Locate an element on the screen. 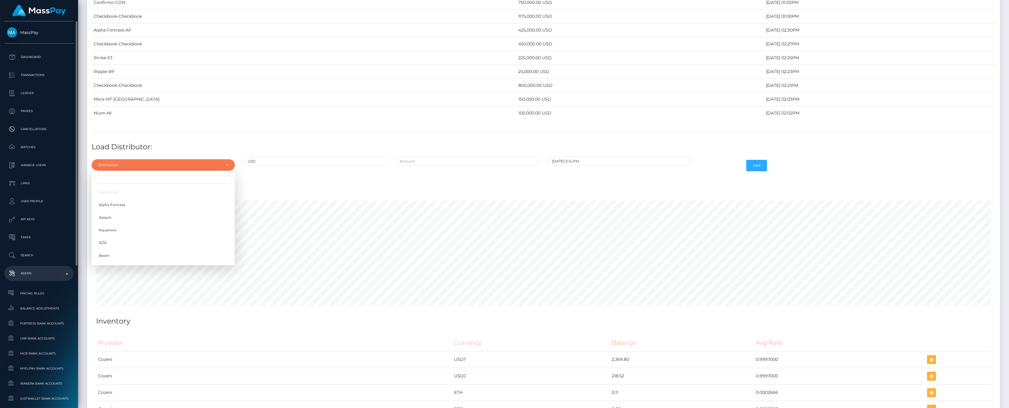 This screenshot has height=408, width=1009. a: CRB Bank Accounts is located at coordinates (39, 338).